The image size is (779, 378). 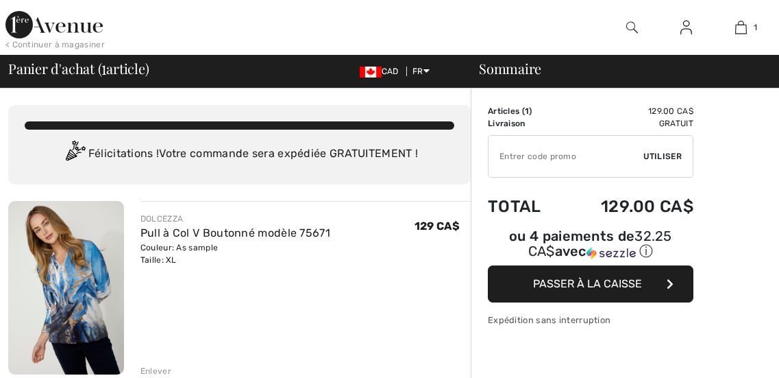 What do you see at coordinates (632, 27) in the screenshot?
I see `img: recherche` at bounding box center [632, 27].